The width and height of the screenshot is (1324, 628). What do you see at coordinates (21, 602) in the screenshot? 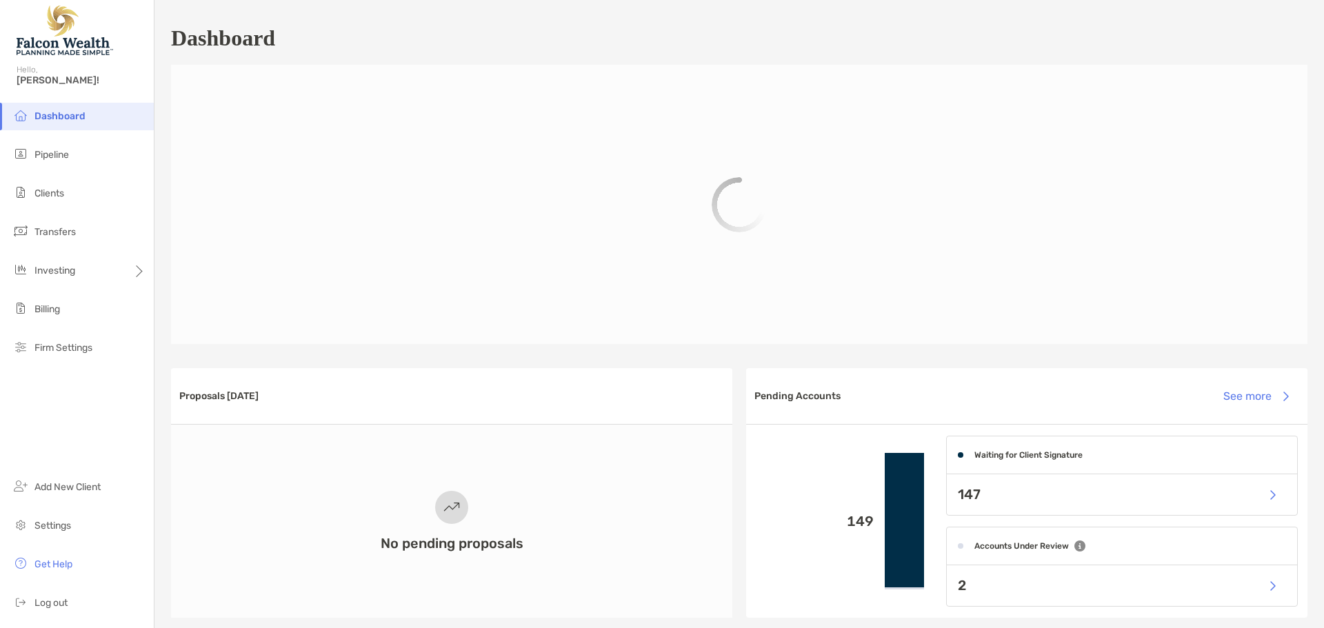
I see `img: logout icon` at bounding box center [21, 602].